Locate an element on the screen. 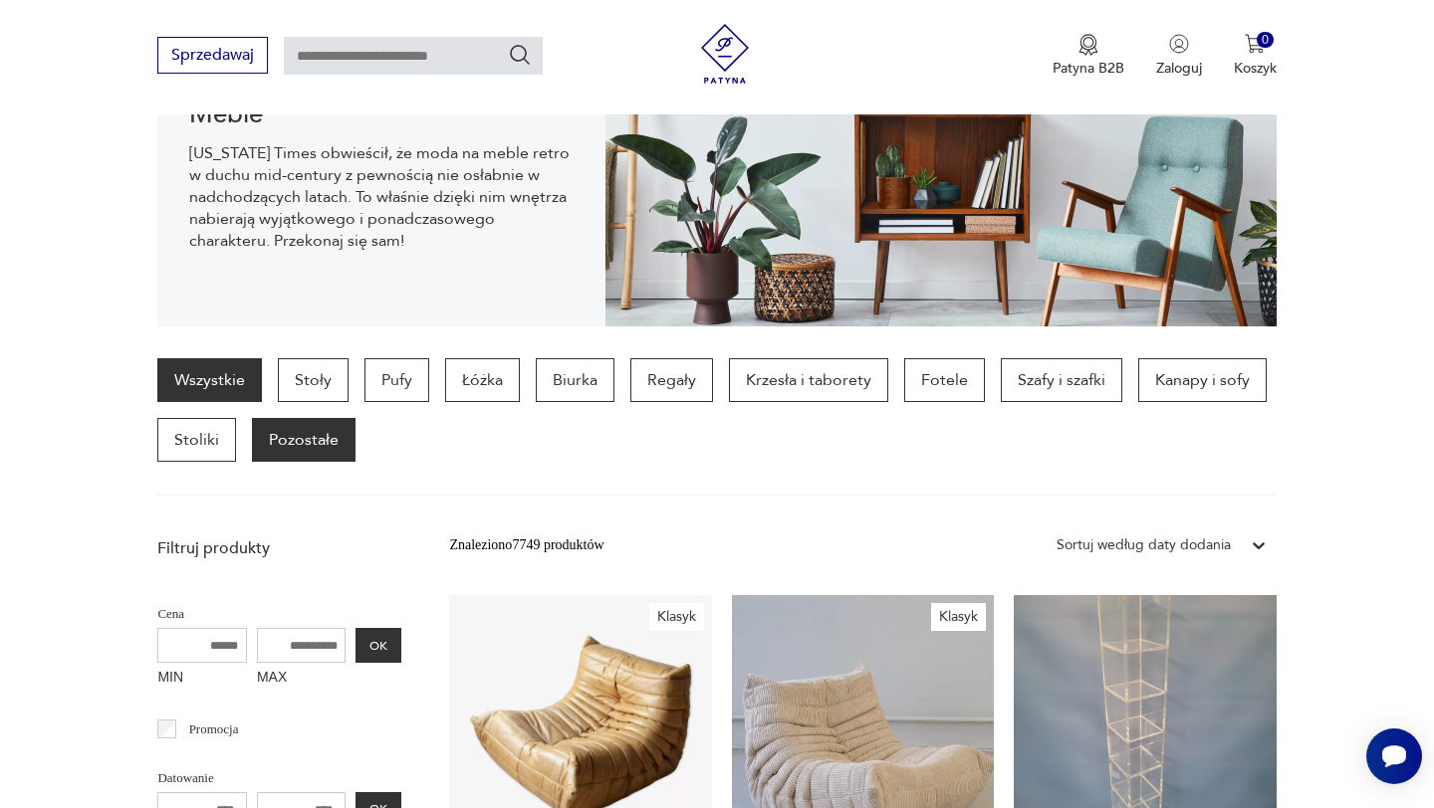  p: Filtruj produkty is located at coordinates (279, 549).